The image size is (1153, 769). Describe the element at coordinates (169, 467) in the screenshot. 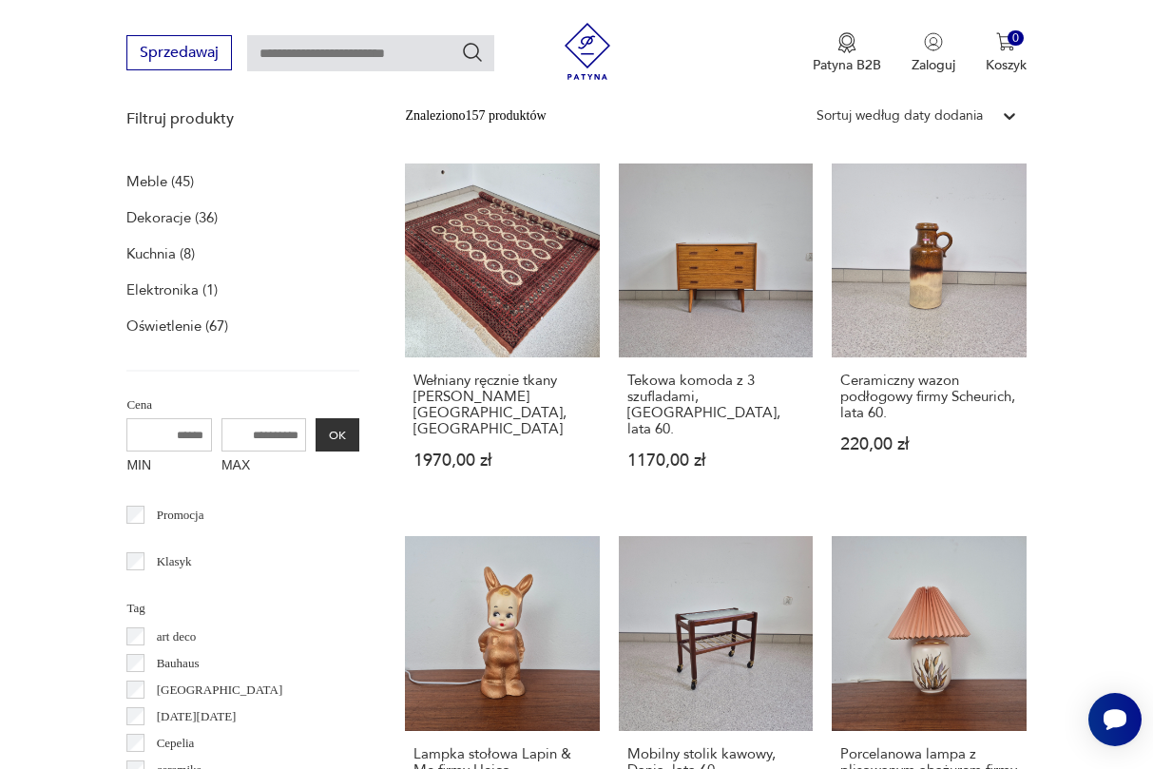

I see `label: MIN` at that location.